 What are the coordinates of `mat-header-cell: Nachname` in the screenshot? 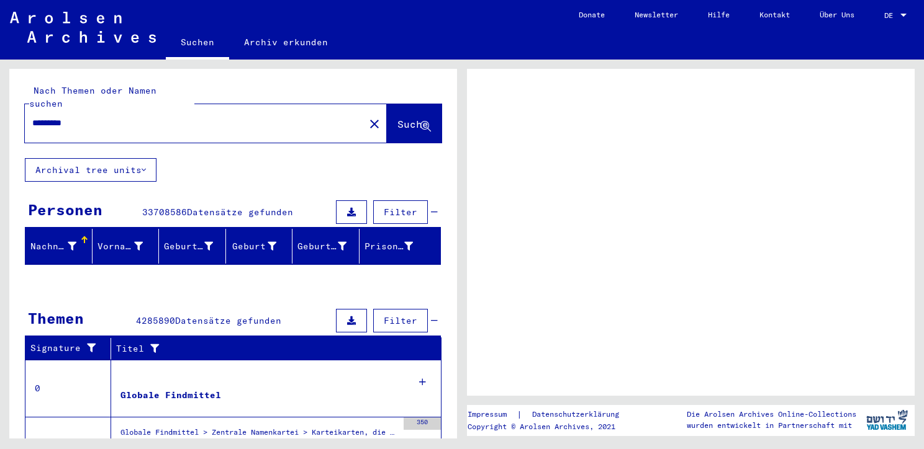 It's located at (59, 246).